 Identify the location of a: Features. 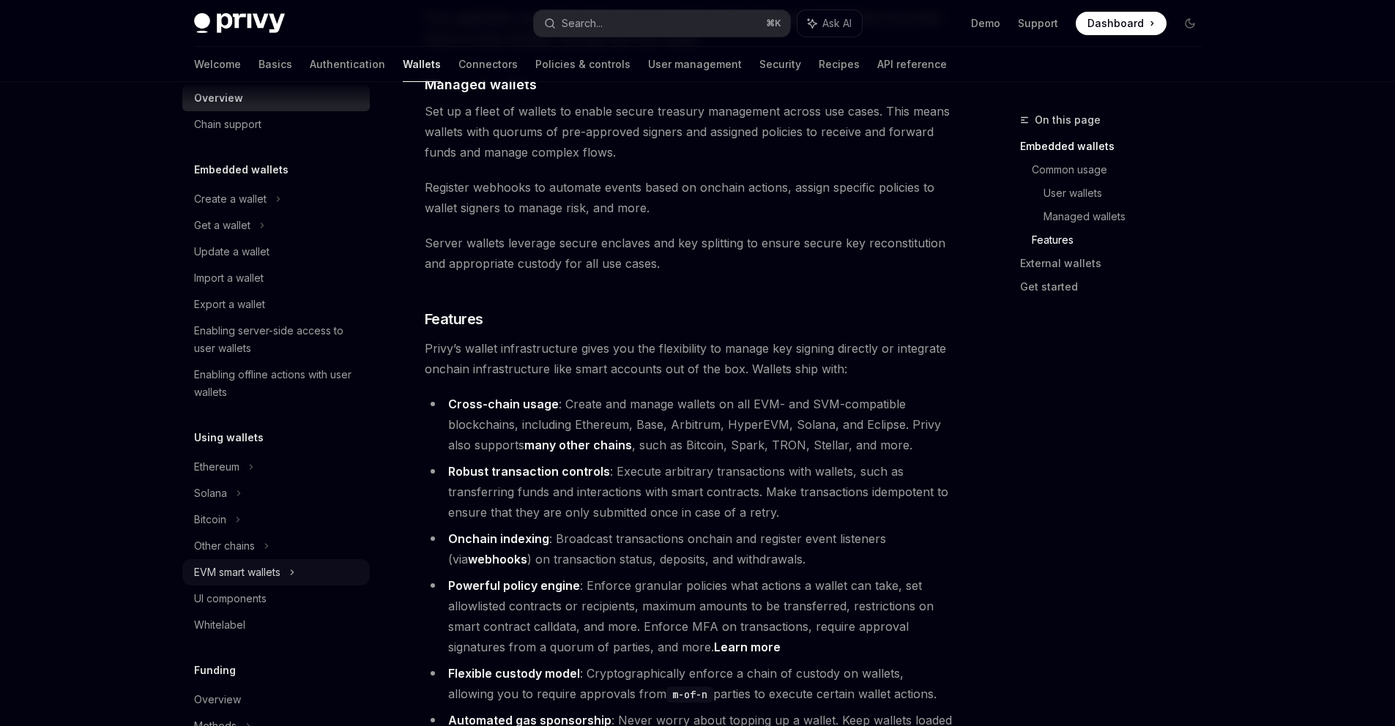
(1123, 240).